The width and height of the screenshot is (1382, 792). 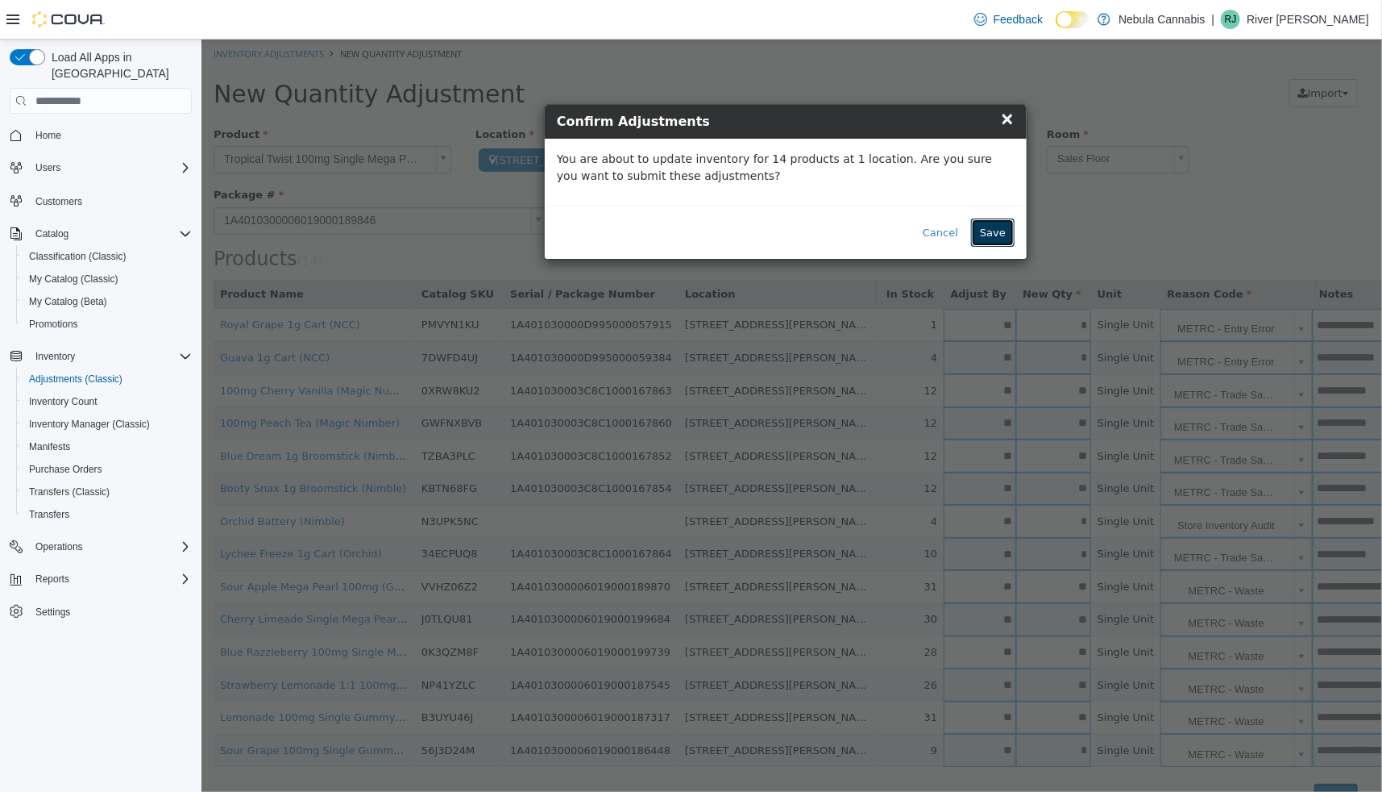 I want to click on button: My Catalog (Classic), so click(x=107, y=279).